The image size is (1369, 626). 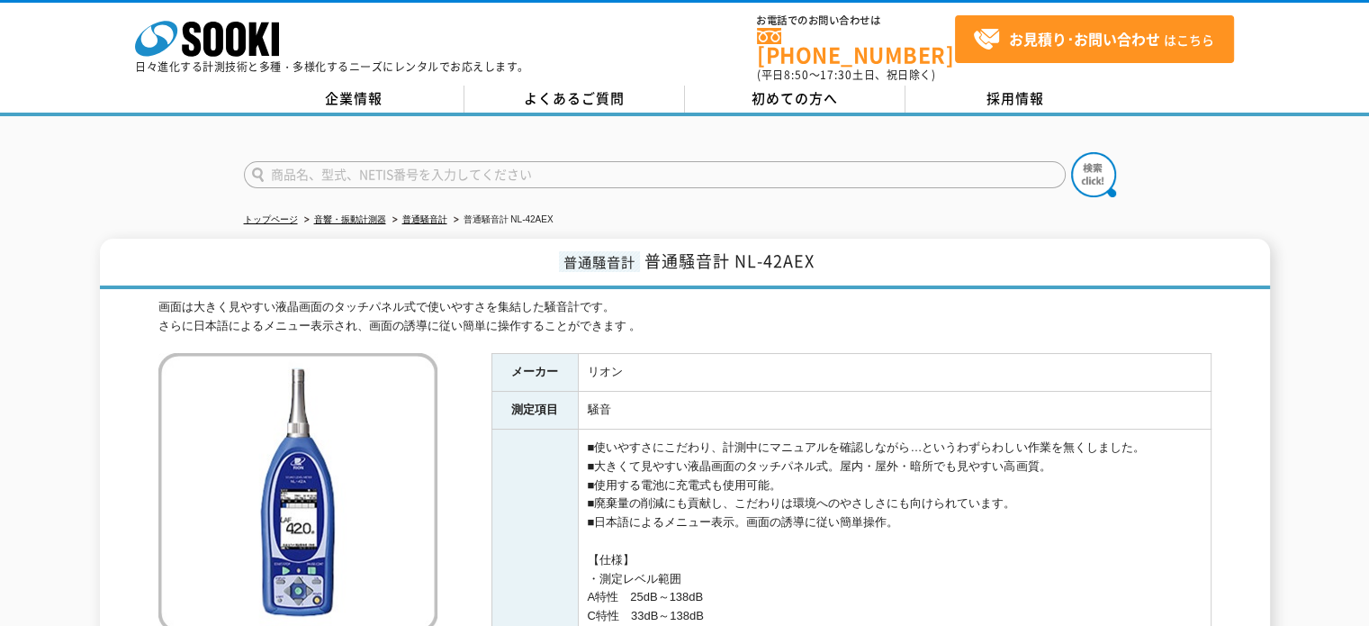 What do you see at coordinates (797, 75) in the screenshot?
I see `span: 8:50` at bounding box center [797, 75].